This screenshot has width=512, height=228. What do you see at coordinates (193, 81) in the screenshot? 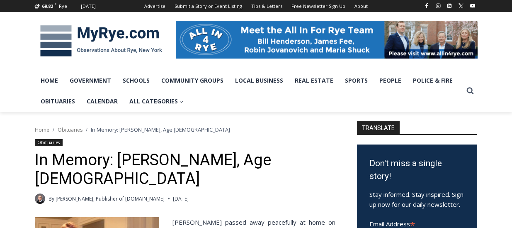
I see `a: Community Groups` at bounding box center [193, 81].